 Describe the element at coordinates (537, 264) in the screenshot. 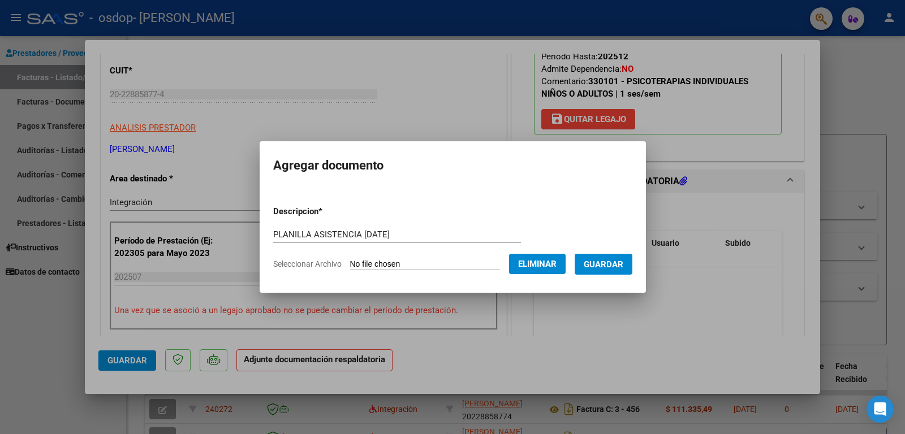

I see `span: Eliminar` at that location.